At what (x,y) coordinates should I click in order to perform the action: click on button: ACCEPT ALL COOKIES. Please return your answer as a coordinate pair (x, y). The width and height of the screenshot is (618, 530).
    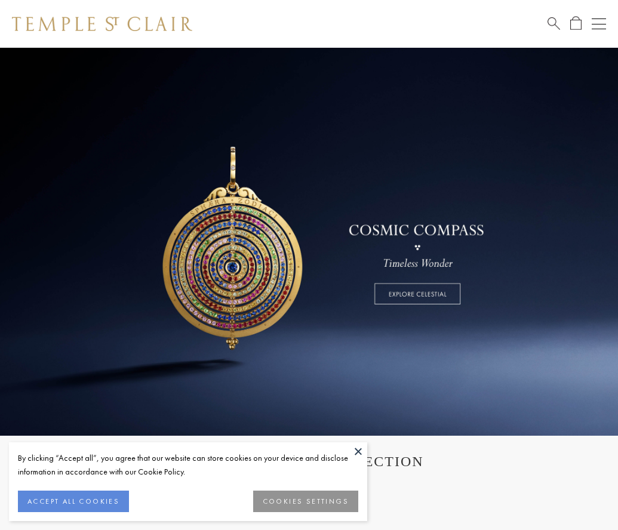
    Looking at the image, I should click on (73, 501).